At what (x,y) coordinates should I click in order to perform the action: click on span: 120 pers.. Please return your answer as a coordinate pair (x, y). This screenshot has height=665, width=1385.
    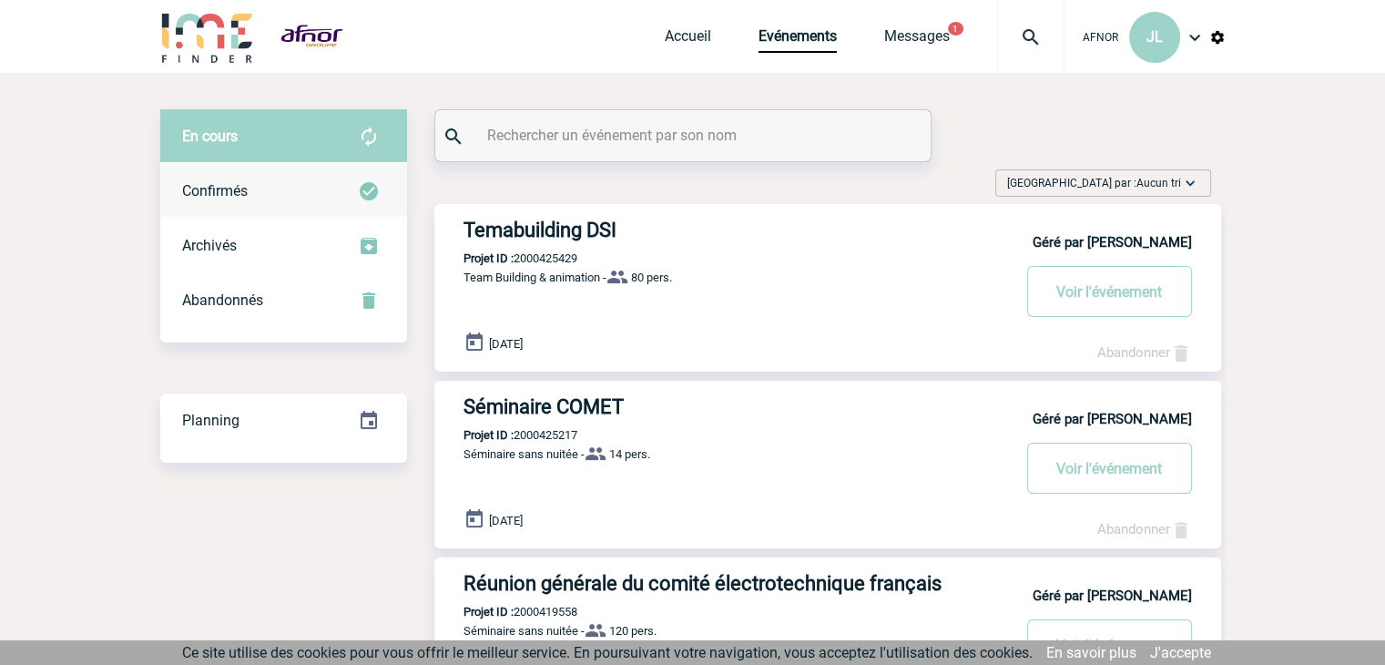
    Looking at the image, I should click on (633, 630).